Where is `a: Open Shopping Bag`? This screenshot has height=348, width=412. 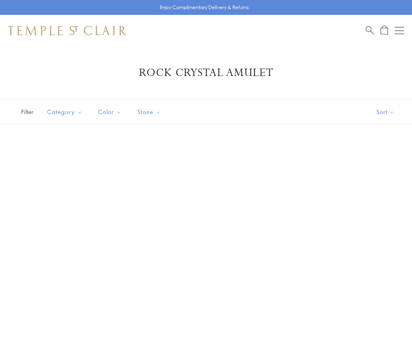 a: Open Shopping Bag is located at coordinates (384, 30).